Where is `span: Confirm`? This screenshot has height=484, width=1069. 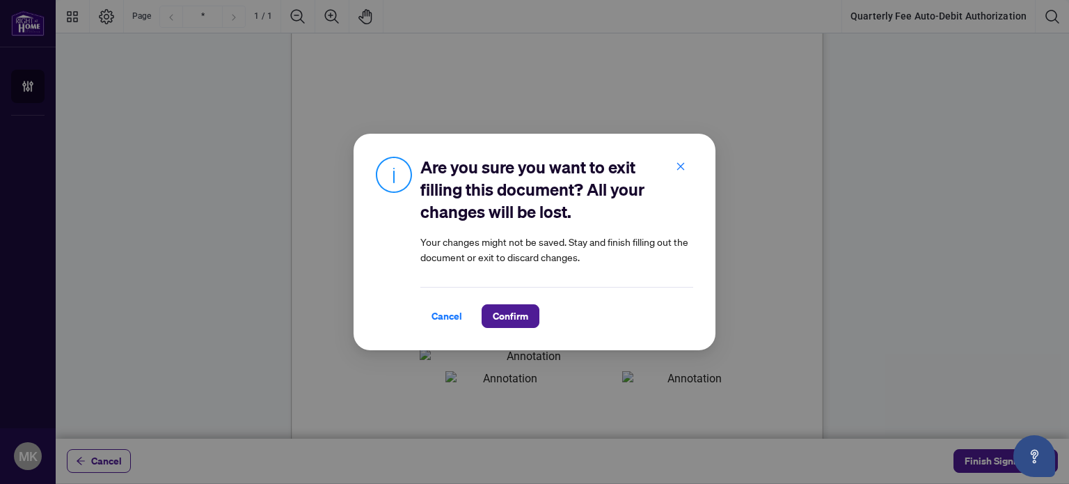 span: Confirm is located at coordinates (510, 316).